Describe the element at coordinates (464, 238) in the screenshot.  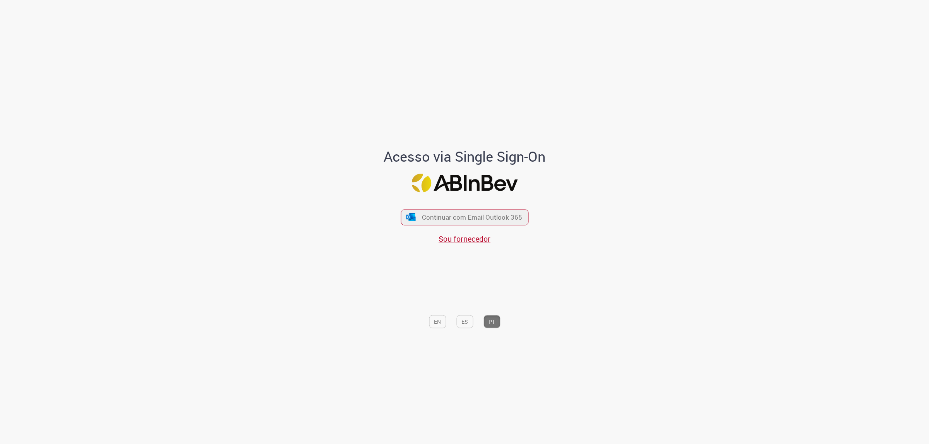
I see `span: Sou fornecedor` at that location.